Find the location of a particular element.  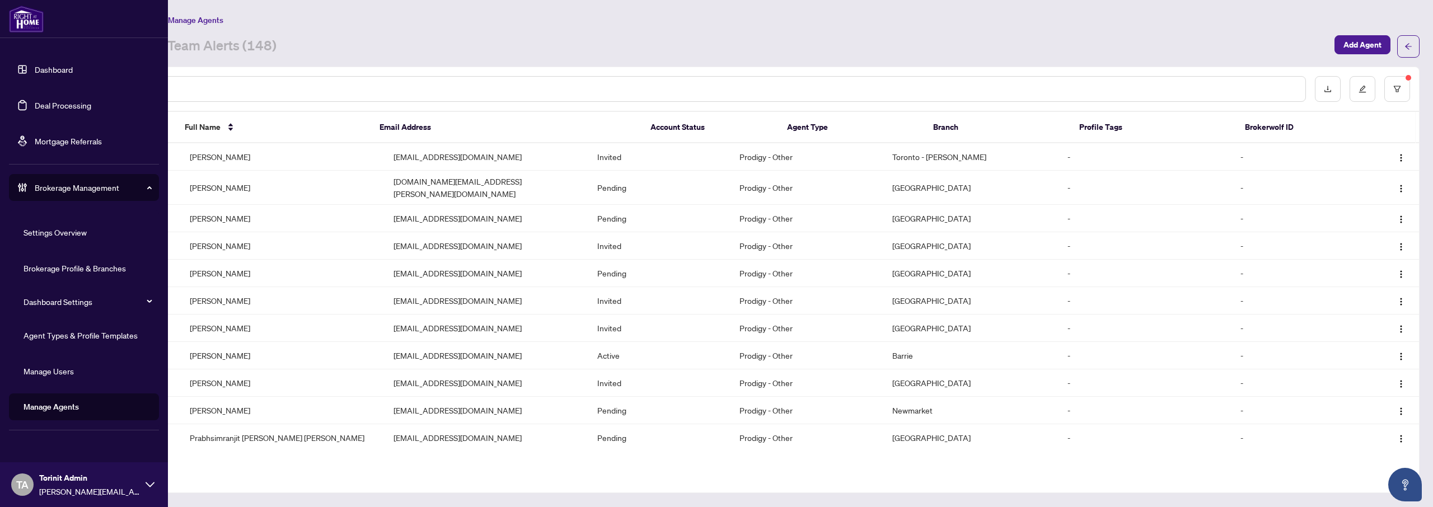

button: Add Agent is located at coordinates (1362, 45).